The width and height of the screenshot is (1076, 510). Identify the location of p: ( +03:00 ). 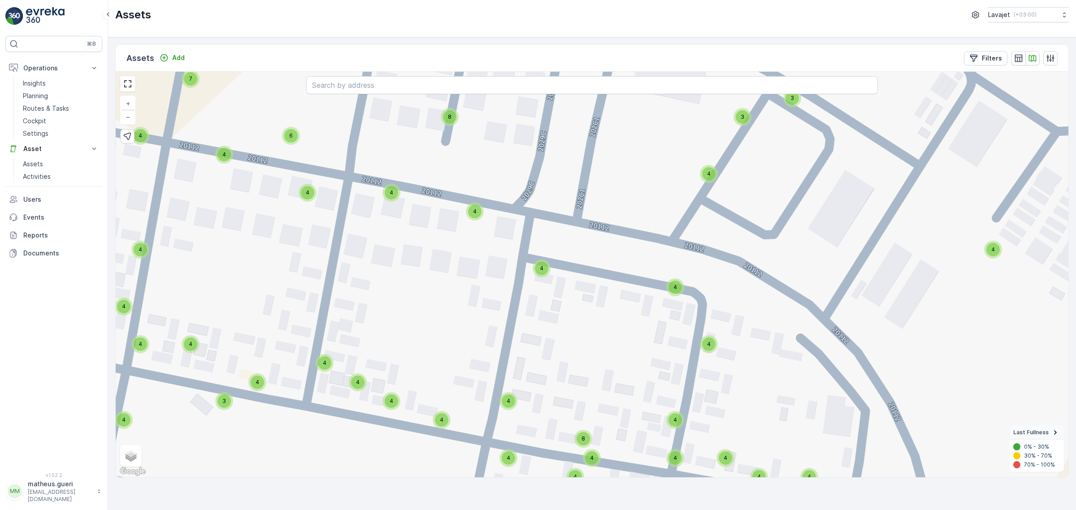
(1025, 15).